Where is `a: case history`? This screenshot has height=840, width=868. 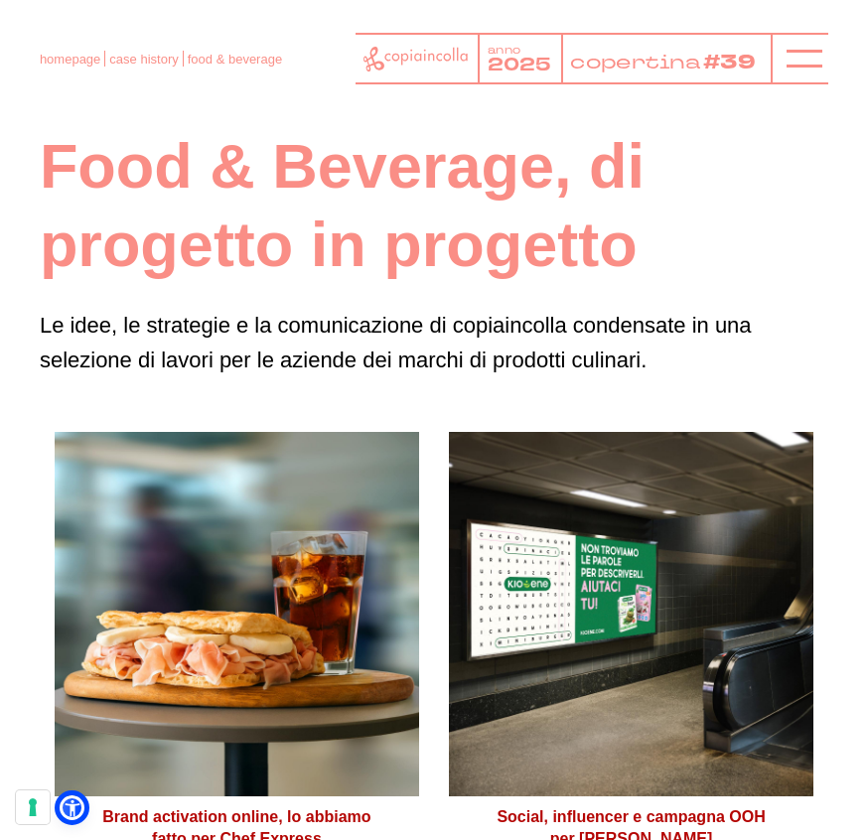
a: case history is located at coordinates (143, 59).